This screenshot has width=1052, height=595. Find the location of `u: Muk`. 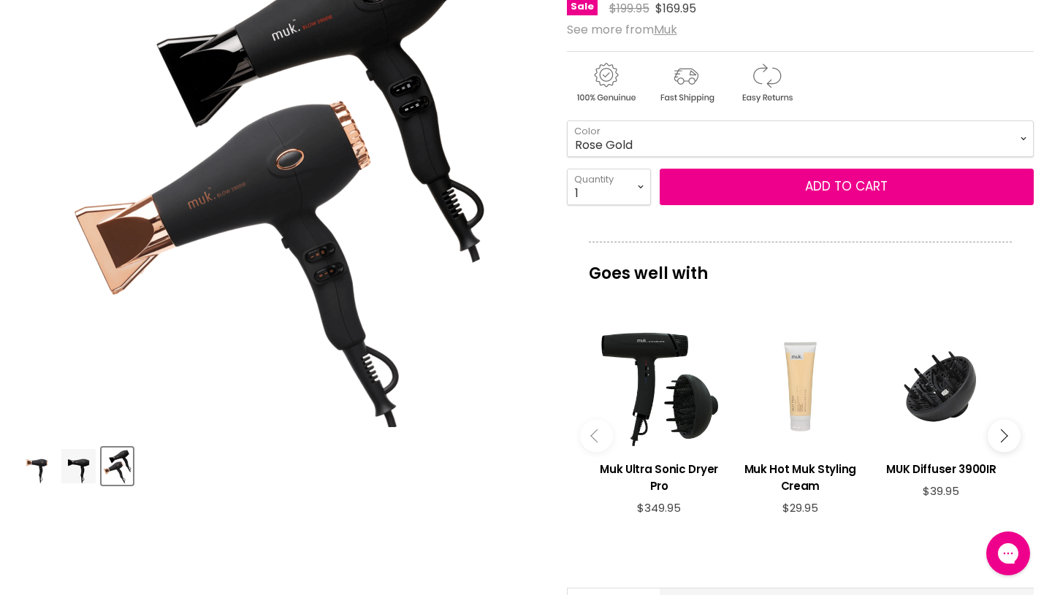

u: Muk is located at coordinates (665, 29).